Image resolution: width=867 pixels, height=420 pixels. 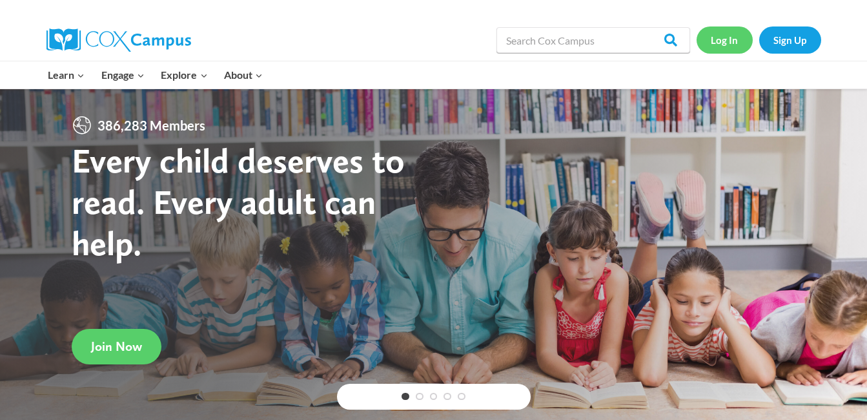 What do you see at coordinates (119, 40) in the screenshot?
I see `img: Cox Campus` at bounding box center [119, 40].